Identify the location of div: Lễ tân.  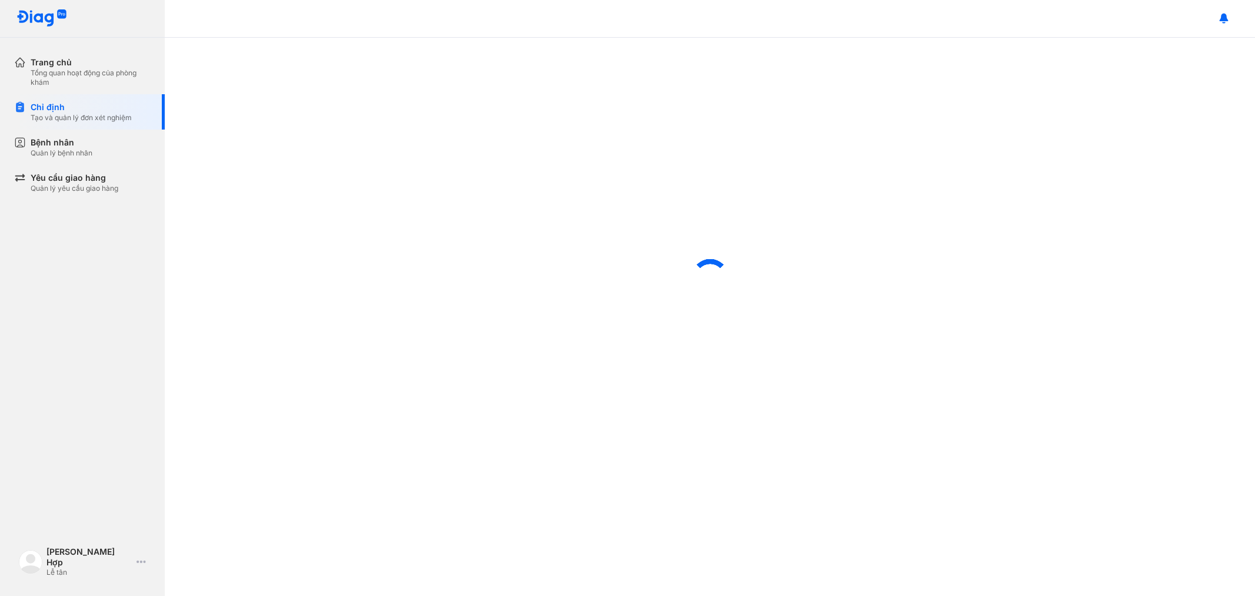
(89, 572).